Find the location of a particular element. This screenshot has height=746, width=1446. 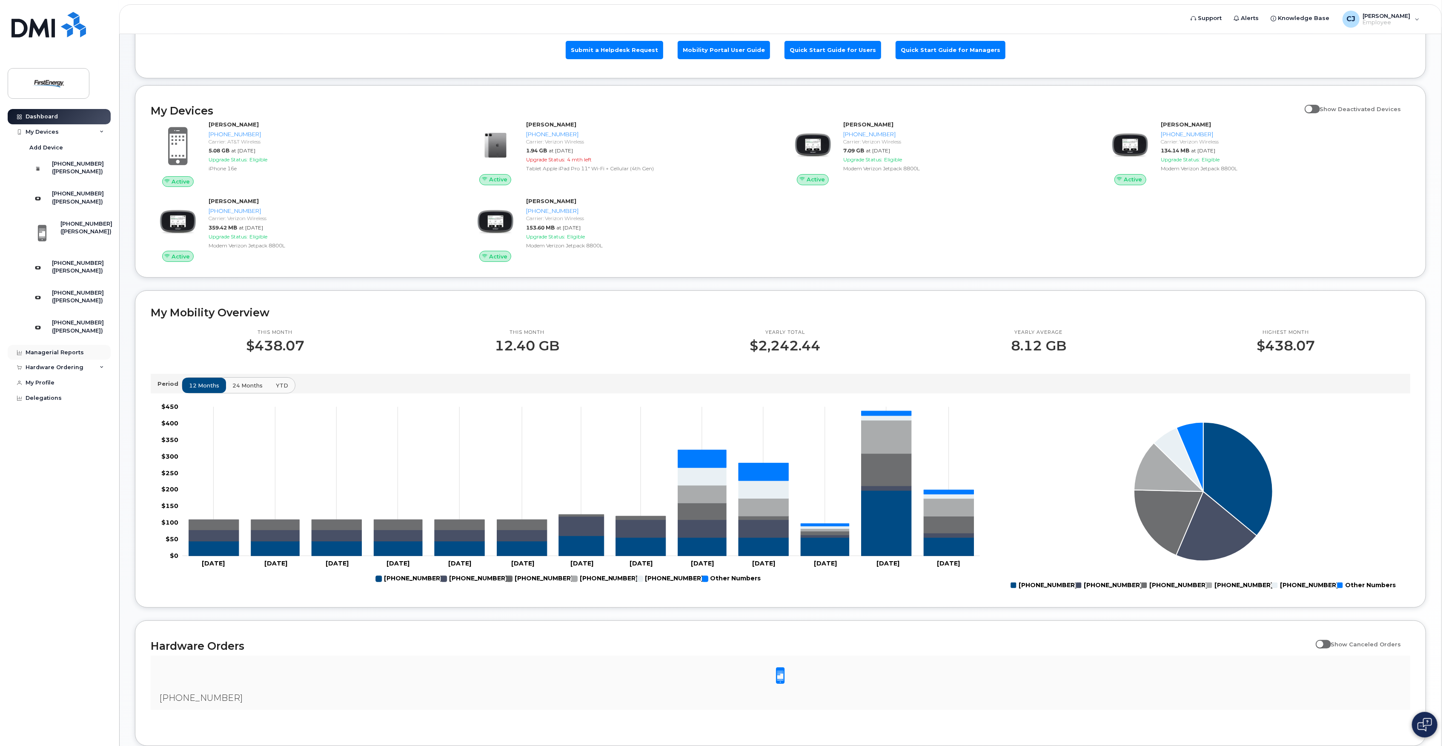

div: Carrier: AT&T Wireless is located at coordinates (332, 141).